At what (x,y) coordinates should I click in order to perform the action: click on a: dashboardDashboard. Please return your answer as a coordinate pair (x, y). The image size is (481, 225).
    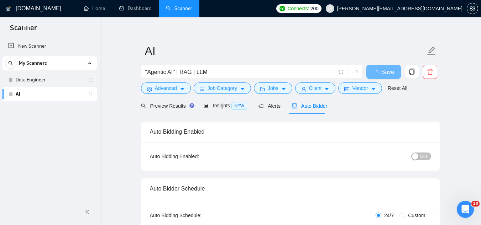
    Looking at the image, I should click on (135, 8).